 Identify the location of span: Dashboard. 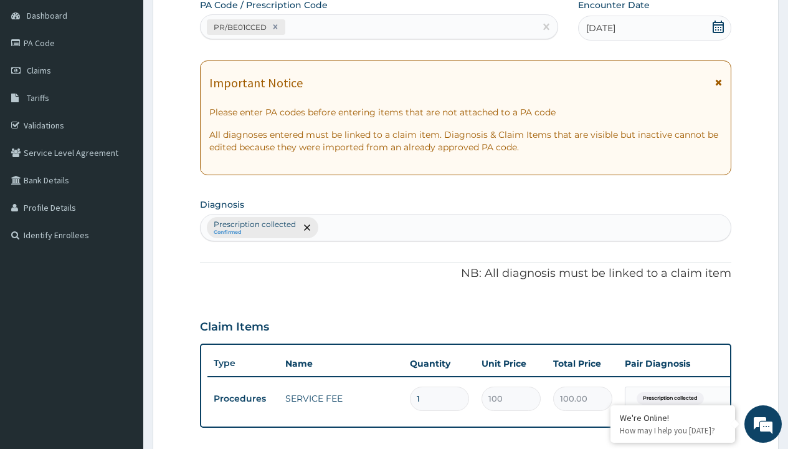
(47, 16).